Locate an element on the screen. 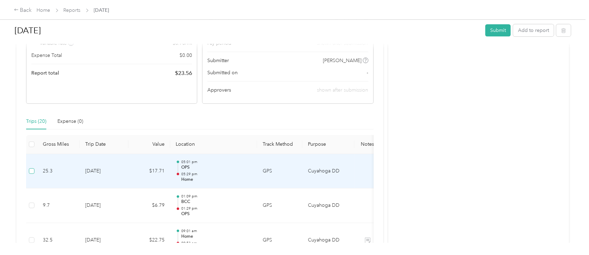 The width and height of the screenshot is (589, 255). span: Expense Total is located at coordinates (47, 55).